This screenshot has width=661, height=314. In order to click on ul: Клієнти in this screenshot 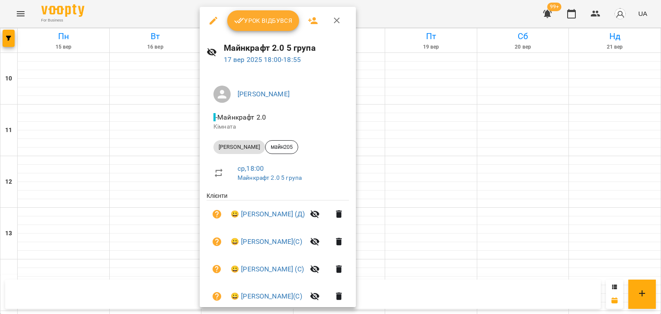, I will do `click(278, 252)`.